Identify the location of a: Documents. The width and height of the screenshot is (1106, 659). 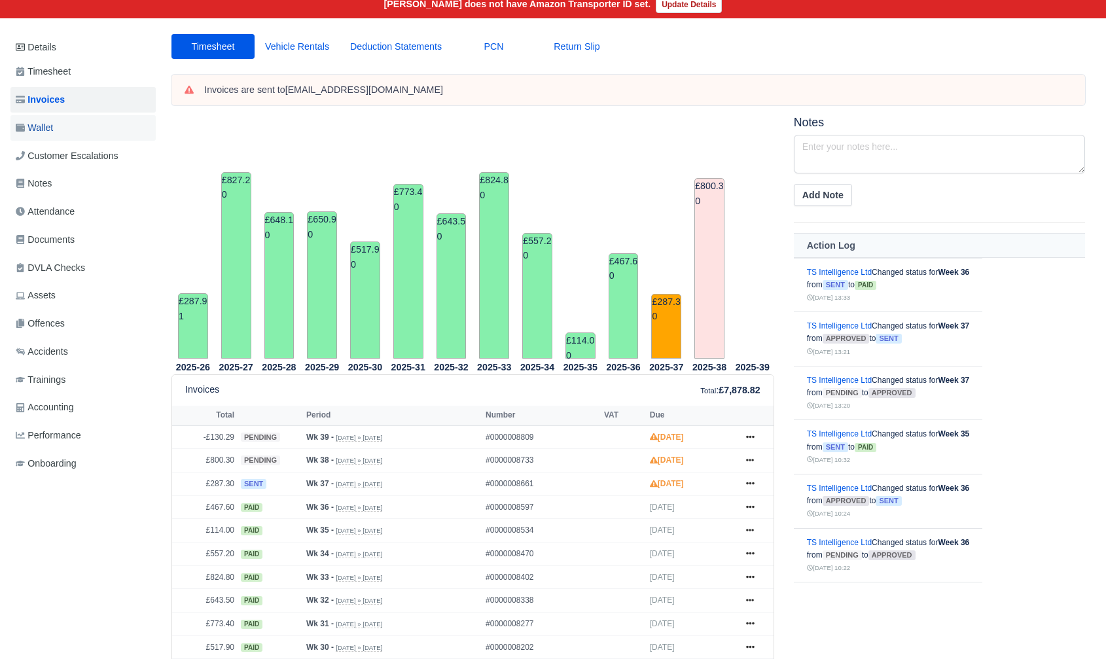
(83, 239).